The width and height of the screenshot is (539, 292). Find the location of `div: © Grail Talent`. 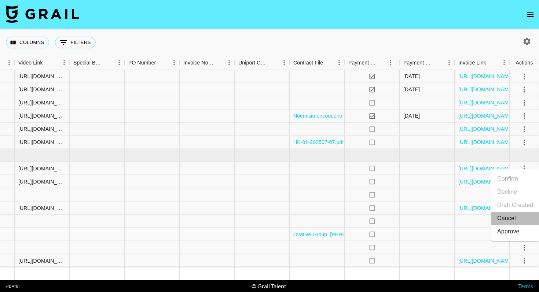

div: © Grail Talent is located at coordinates (269, 286).